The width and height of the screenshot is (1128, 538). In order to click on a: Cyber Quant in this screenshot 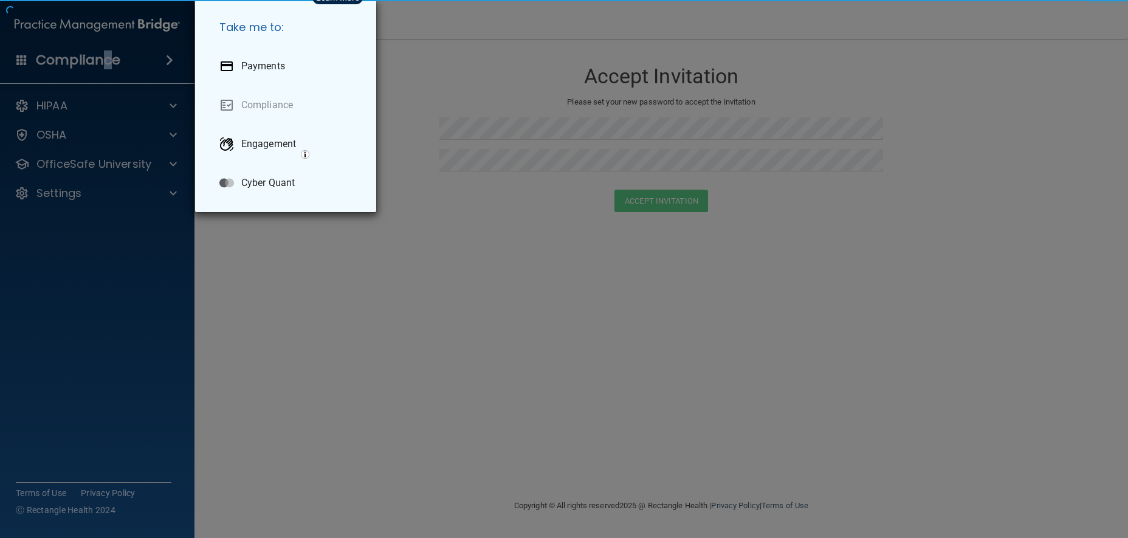, I will do `click(288, 183)`.